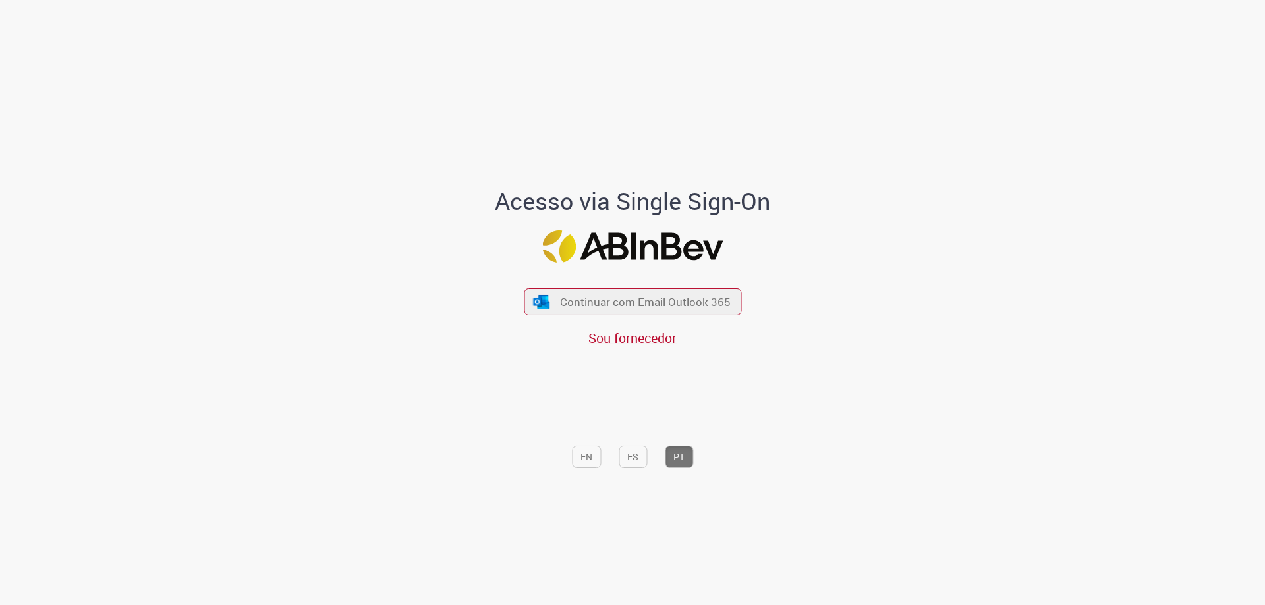 Image resolution: width=1265 pixels, height=605 pixels. What do you see at coordinates (645, 302) in the screenshot?
I see `span: Continuar com Email Outlook 365` at bounding box center [645, 302].